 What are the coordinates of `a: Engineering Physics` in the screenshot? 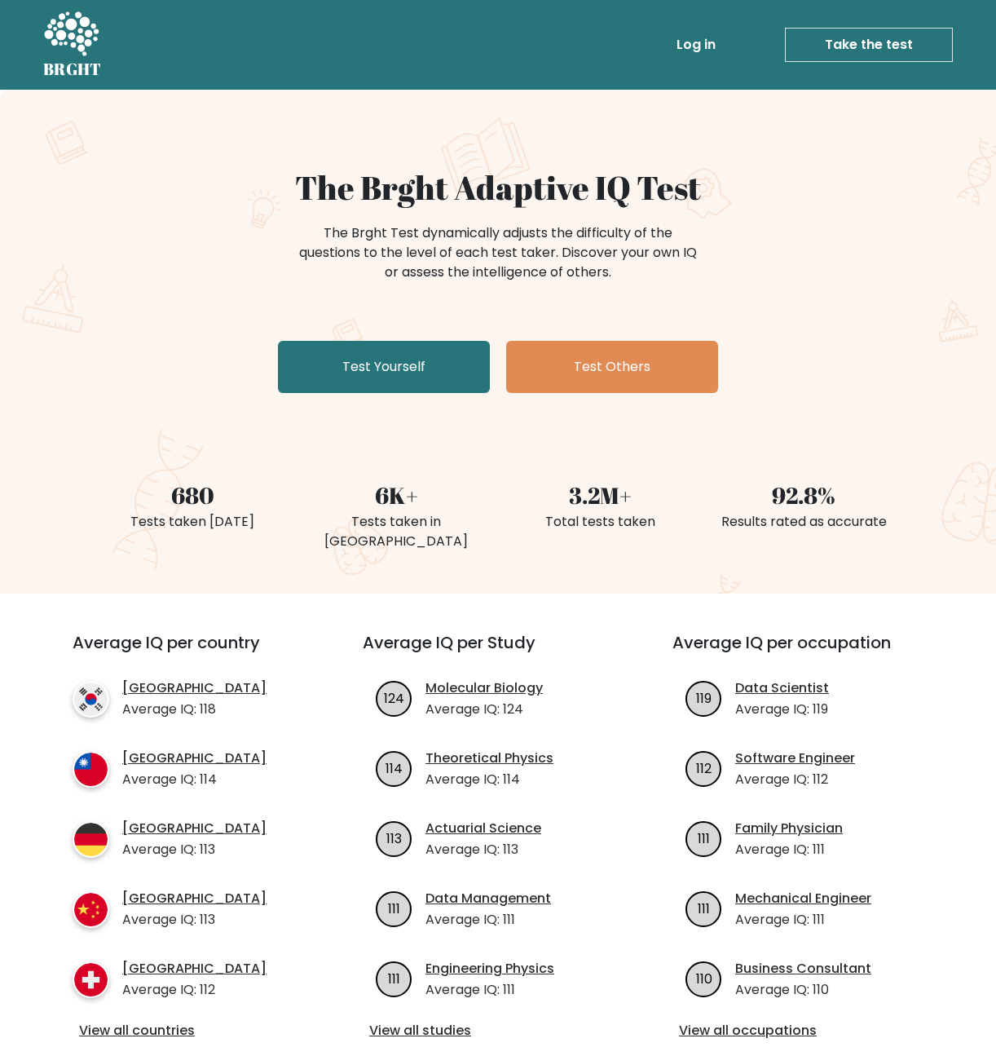 It's located at (490, 968).